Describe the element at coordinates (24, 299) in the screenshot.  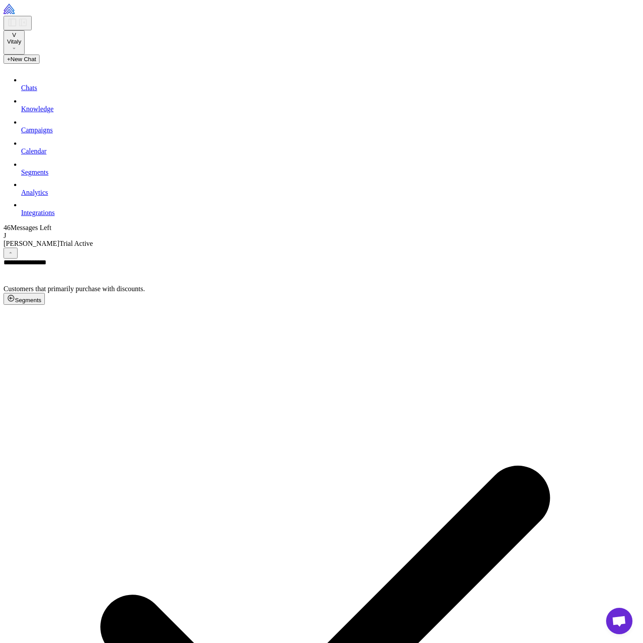
I see `button: Segments` at that location.